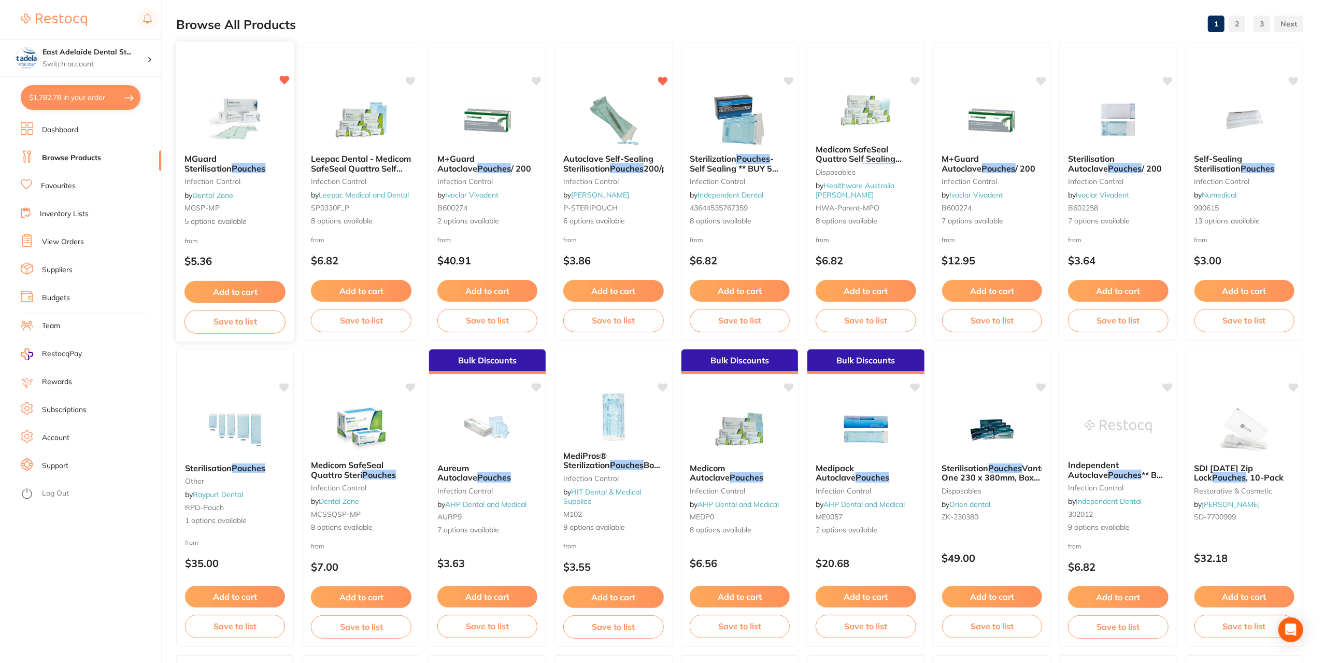  I want to click on b: MediPros® Sterilization Pouches Box - 100*260 mm 4 * 10 inch, so click(613, 460).